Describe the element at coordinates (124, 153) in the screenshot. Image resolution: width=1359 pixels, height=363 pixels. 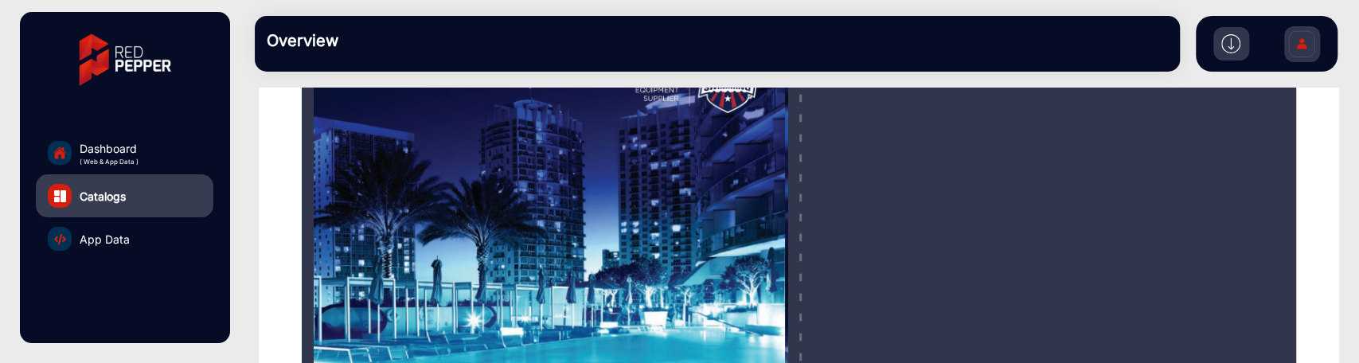
I see `a: Dashboard( Web & App Data )` at that location.